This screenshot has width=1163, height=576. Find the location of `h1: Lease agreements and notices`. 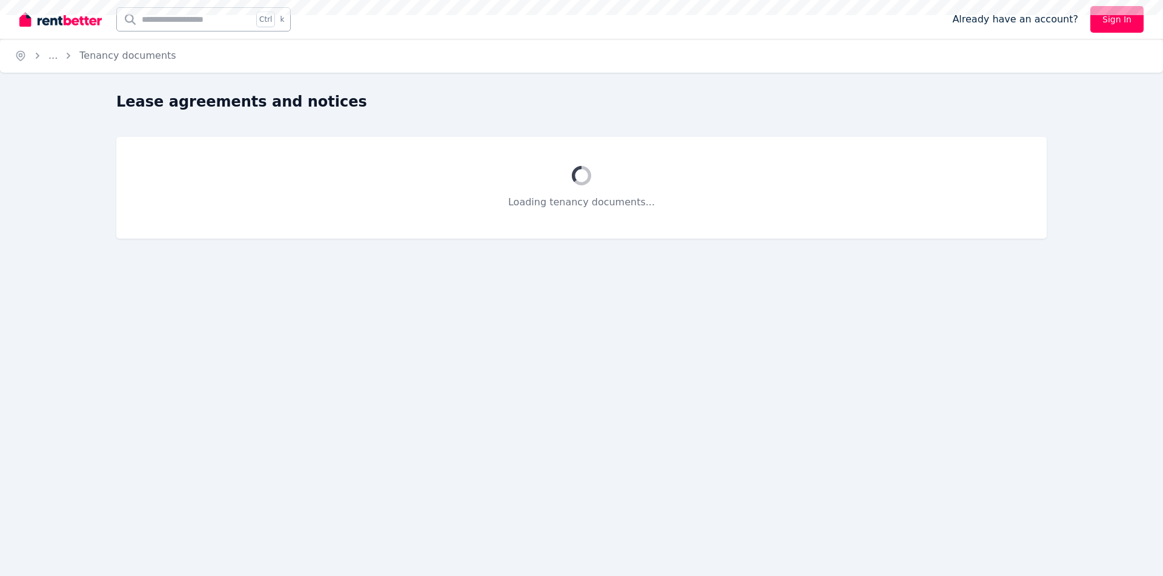

h1: Lease agreements and notices is located at coordinates (242, 102).